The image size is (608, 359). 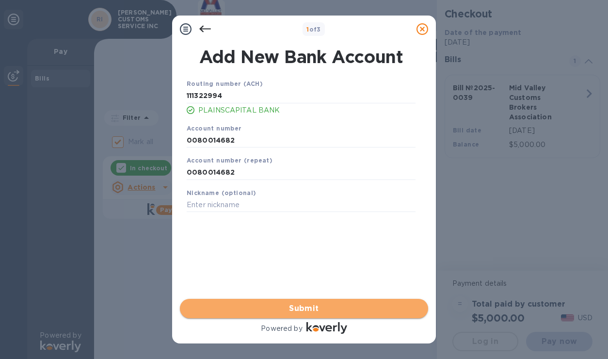 What do you see at coordinates (229, 160) in the screenshot?
I see `b: Account number (repeat)` at bounding box center [229, 160].